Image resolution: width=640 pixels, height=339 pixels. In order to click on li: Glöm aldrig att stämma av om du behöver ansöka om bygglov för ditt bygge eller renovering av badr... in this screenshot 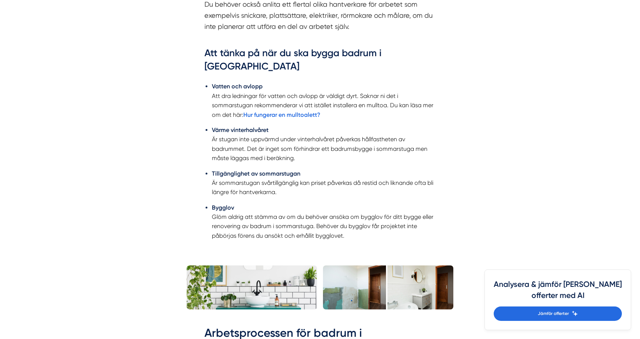, I will do `click(324, 222)`.